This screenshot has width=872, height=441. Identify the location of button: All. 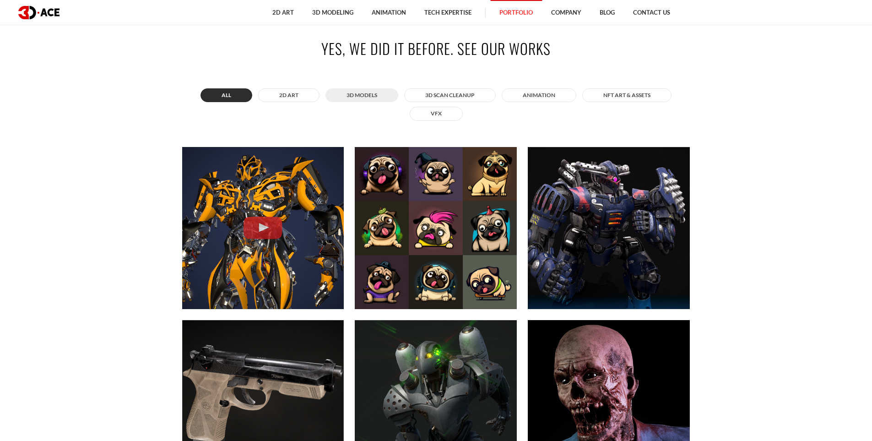
(226, 95).